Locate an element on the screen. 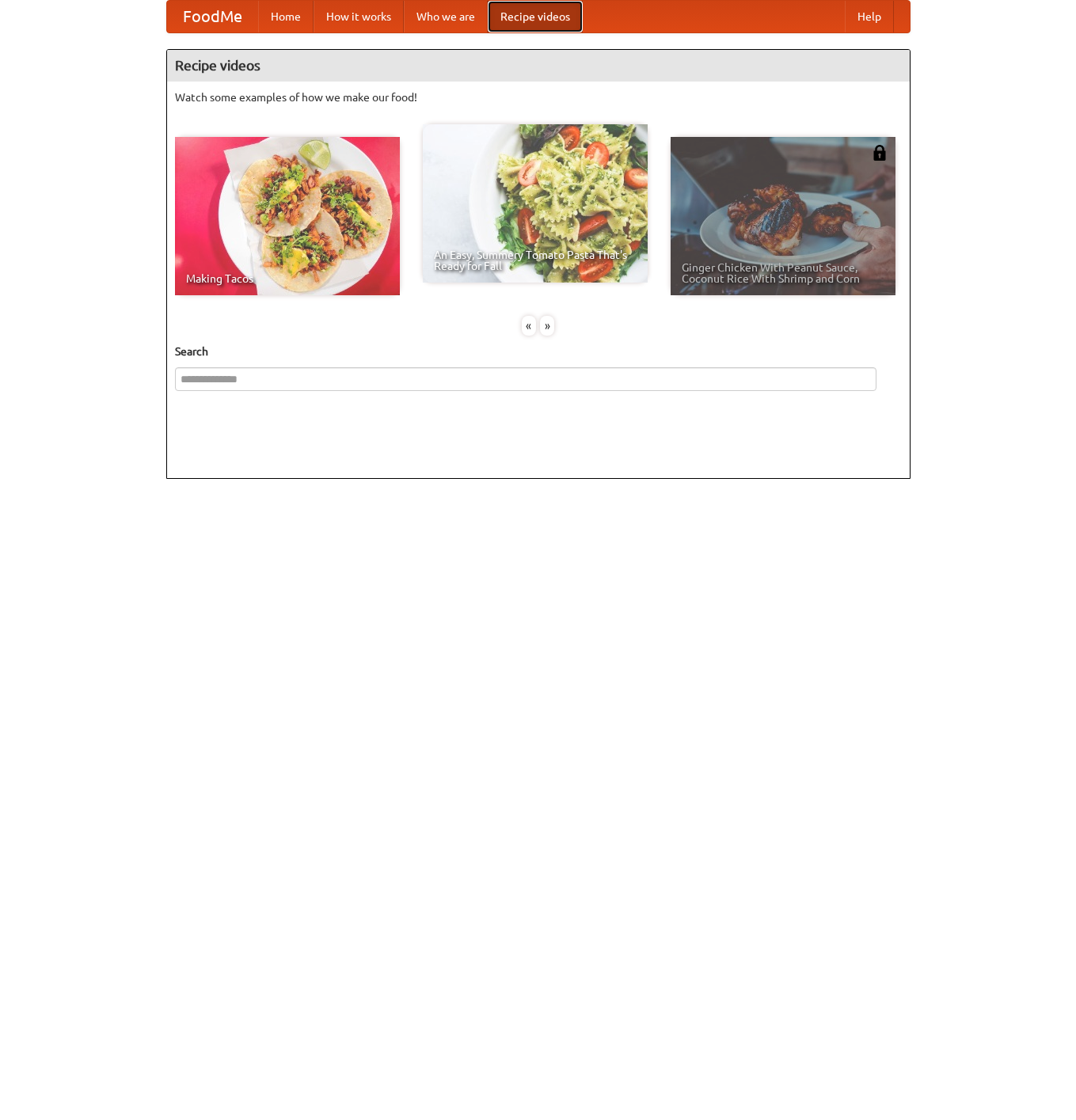  a: Who we are is located at coordinates (446, 17).